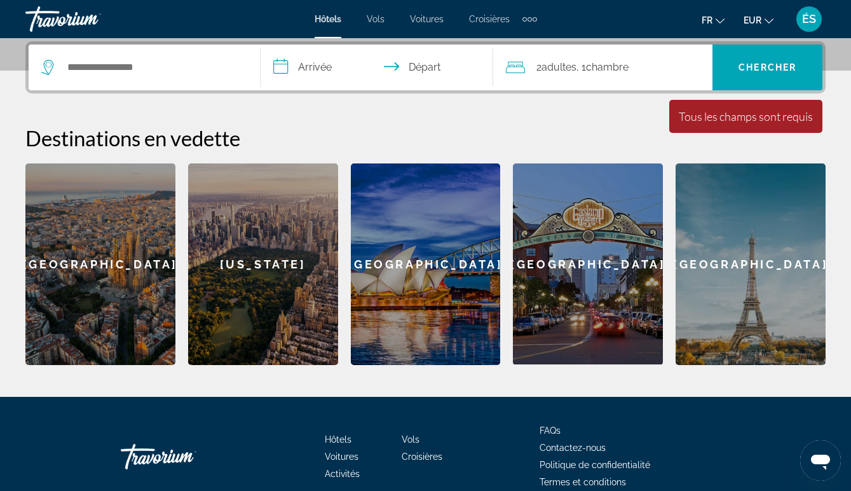 Image resolution: width=851 pixels, height=491 pixels. Describe the element at coordinates (559, 67) in the screenshot. I see `span: Adultes` at that location.